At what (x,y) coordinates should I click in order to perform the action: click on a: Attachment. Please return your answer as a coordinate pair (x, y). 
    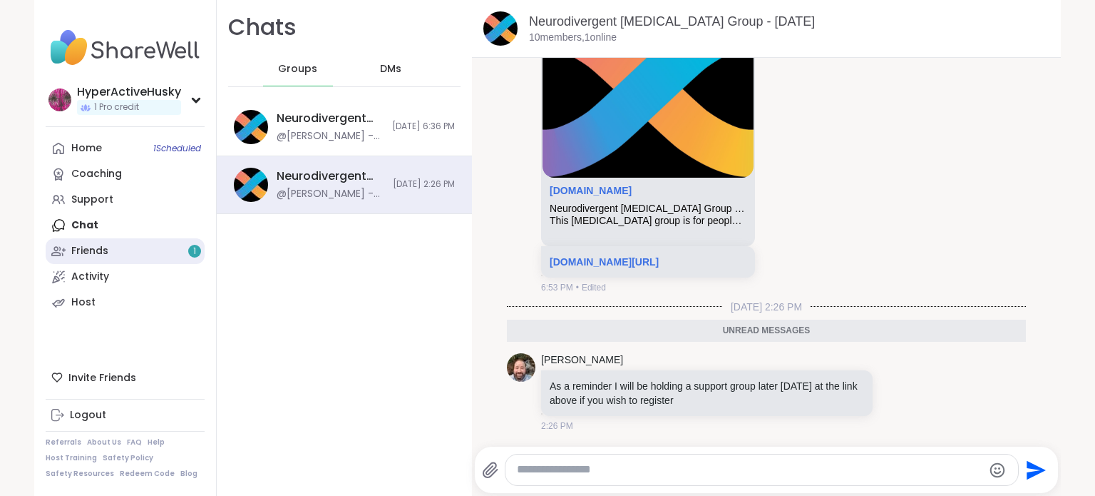
    Looking at the image, I should click on (591, 190).